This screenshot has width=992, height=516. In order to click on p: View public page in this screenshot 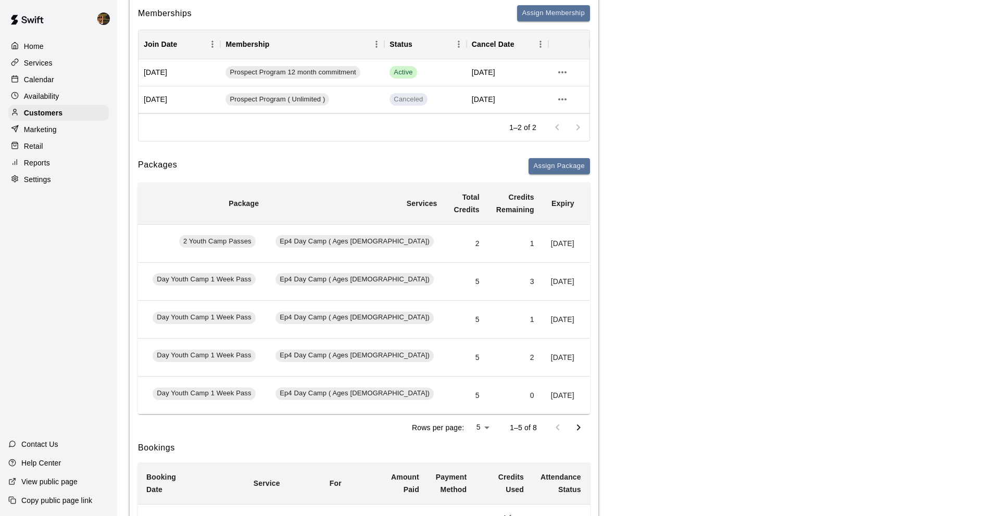, I will do `click(49, 482)`.